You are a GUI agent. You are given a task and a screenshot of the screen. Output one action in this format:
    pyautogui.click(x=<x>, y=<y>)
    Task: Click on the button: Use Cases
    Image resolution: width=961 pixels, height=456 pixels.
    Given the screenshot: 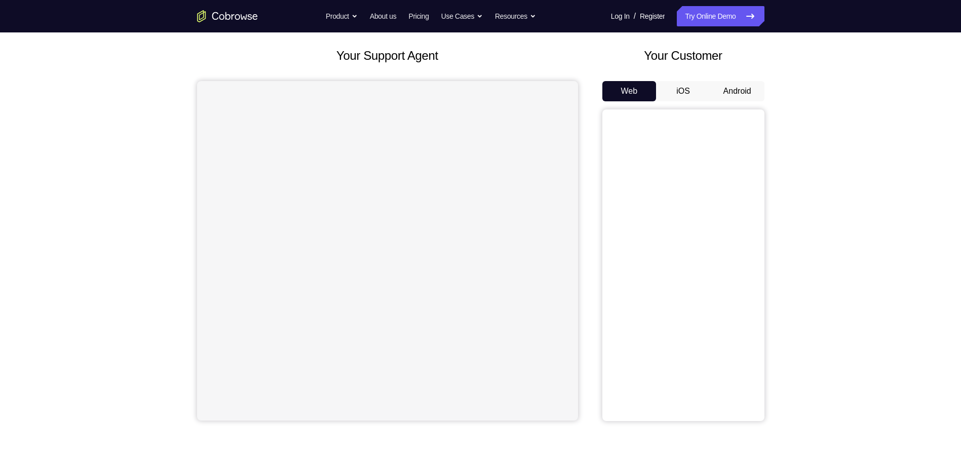 What is the action you would take?
    pyautogui.click(x=462, y=16)
    